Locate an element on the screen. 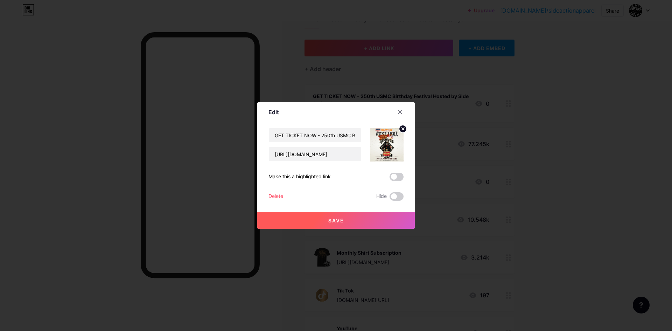 This screenshot has height=331, width=672. input: Title is located at coordinates (315, 135).